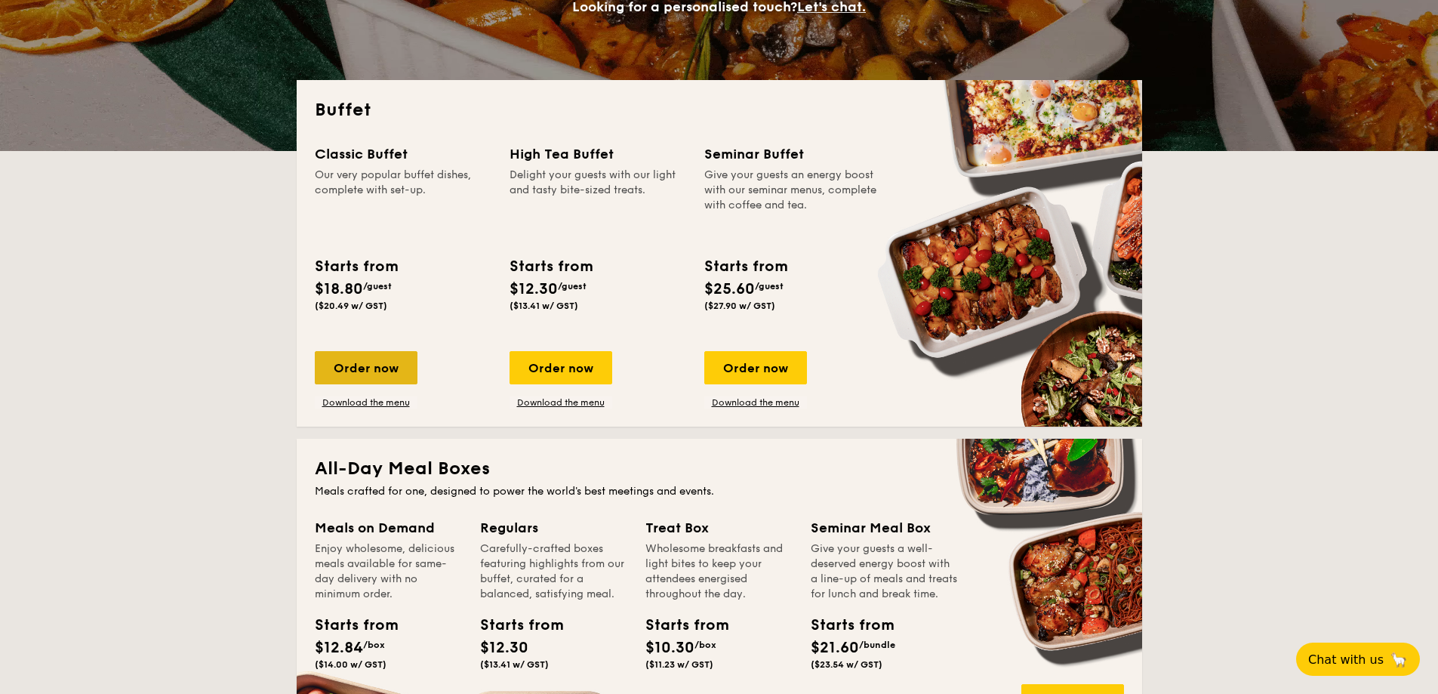 The image size is (1438, 694). I want to click on div: Wholesome breakfasts and light bites to keep your attendees energised throughout the day., so click(719, 571).